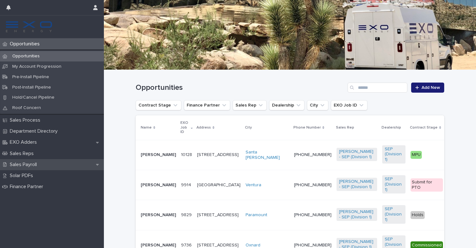 The width and height of the screenshot is (476, 248). I want to click on img: FKS5r6ZBThi8E5hshIGi, so click(29, 27).